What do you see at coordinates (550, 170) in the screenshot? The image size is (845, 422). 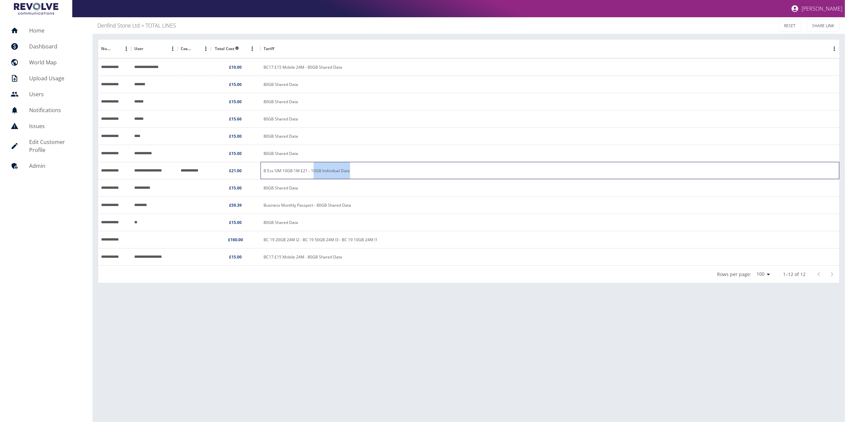 I see `div: B Ess SIM 10GB 1M £21 - 10GB Individual Data` at bounding box center [550, 170].